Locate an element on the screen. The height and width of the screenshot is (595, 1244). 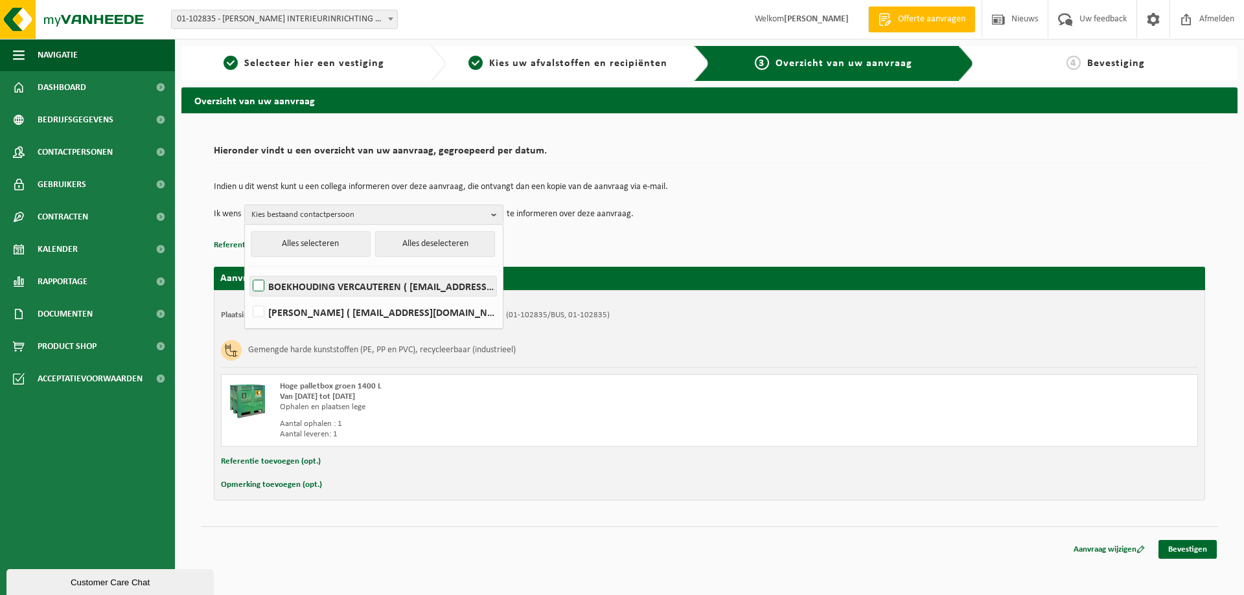
div: Aantal leveren: 1 is located at coordinates (520, 435).